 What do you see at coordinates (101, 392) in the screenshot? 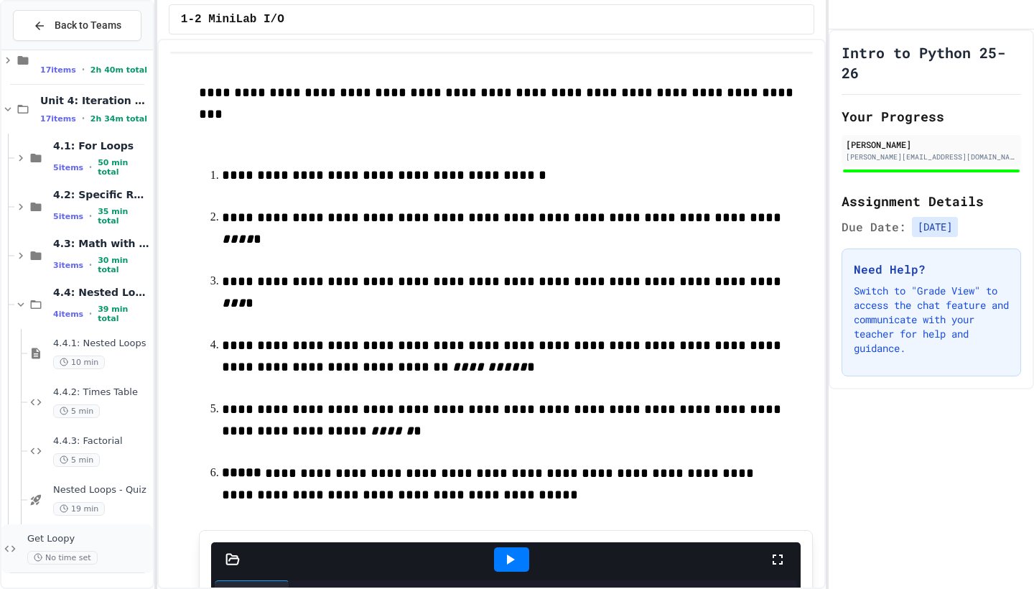
I see `span: 4.4.2: Times Table` at bounding box center [101, 392].